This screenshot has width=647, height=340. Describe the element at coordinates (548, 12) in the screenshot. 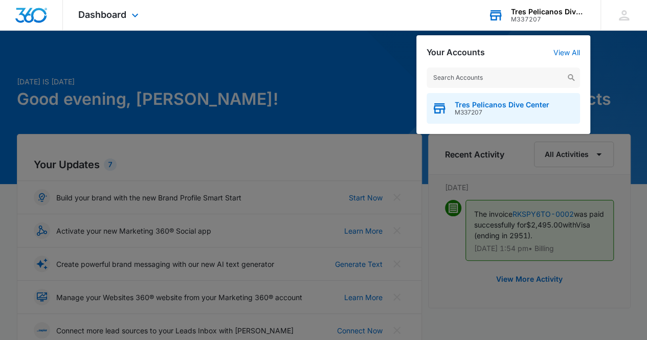

I see `div: account name` at that location.